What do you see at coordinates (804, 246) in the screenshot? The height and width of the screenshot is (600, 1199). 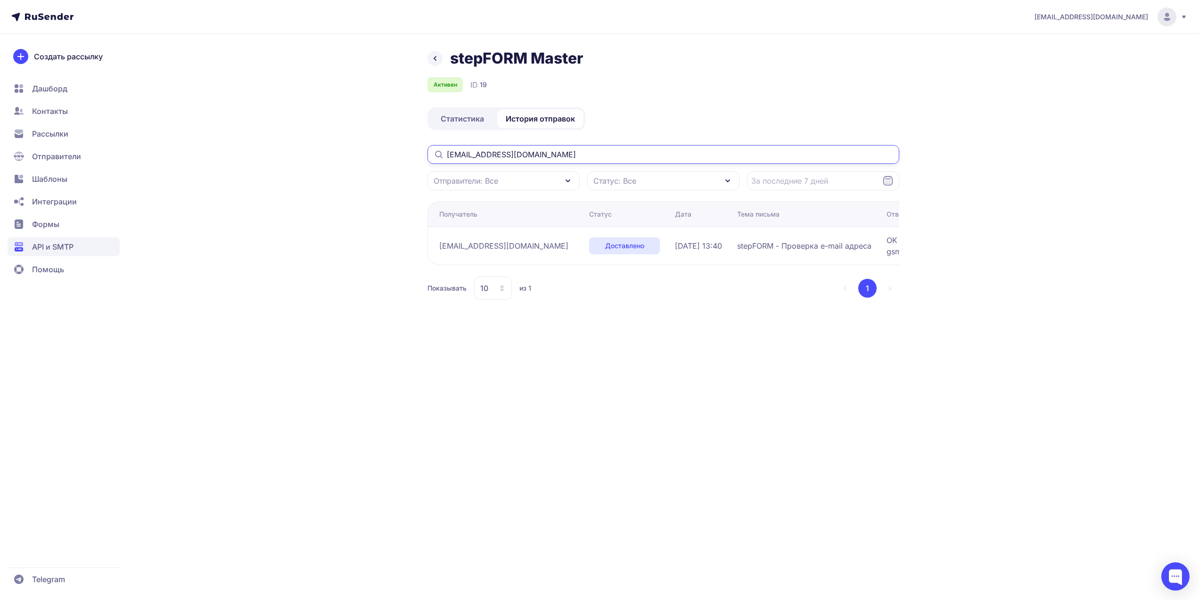 I see `span: stepFORM - Проверка e-mail адреса` at bounding box center [804, 246].